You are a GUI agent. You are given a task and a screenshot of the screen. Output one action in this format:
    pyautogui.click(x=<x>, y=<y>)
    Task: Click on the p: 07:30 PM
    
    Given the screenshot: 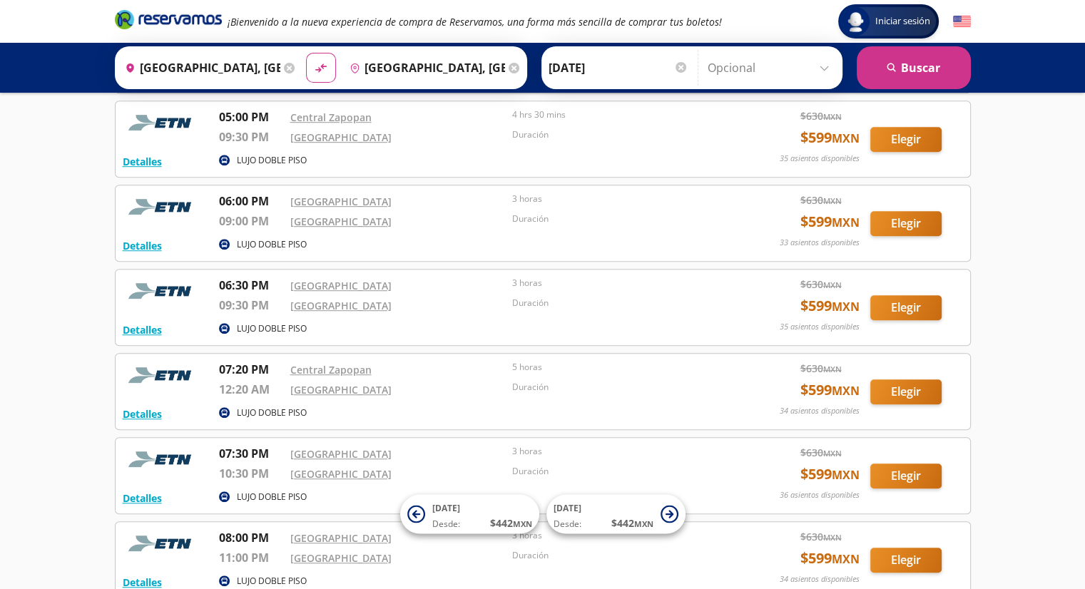 What is the action you would take?
    pyautogui.click(x=251, y=454)
    